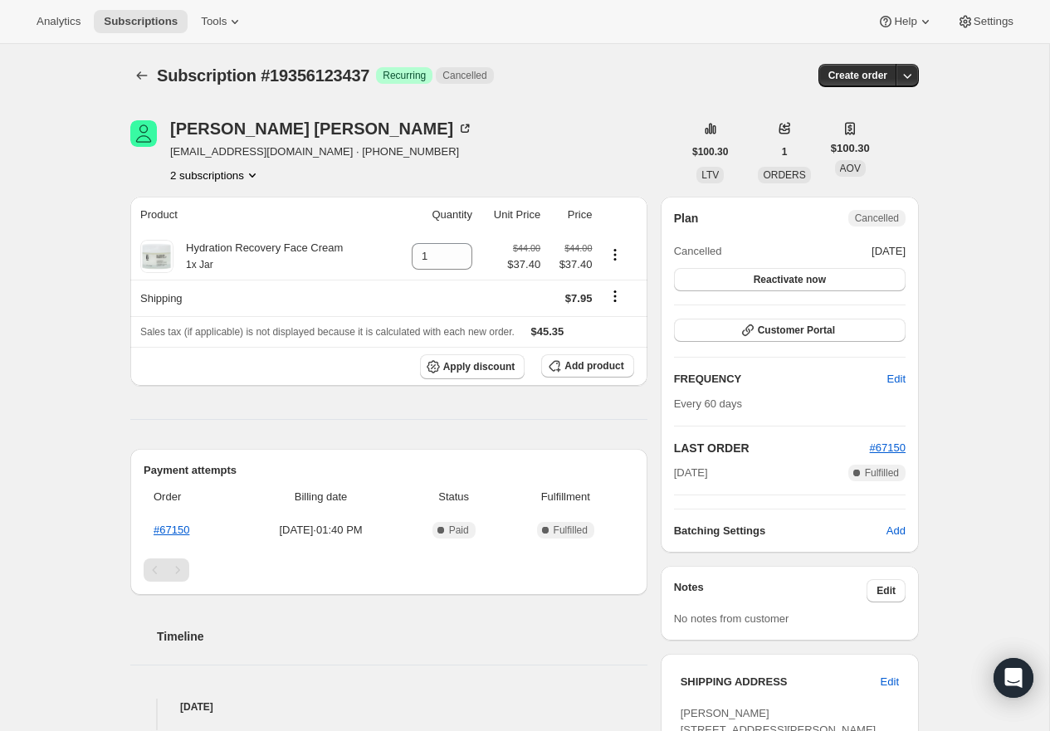 This screenshot has height=731, width=1050. What do you see at coordinates (789, 280) in the screenshot?
I see `button: Reactivate now` at bounding box center [789, 280].